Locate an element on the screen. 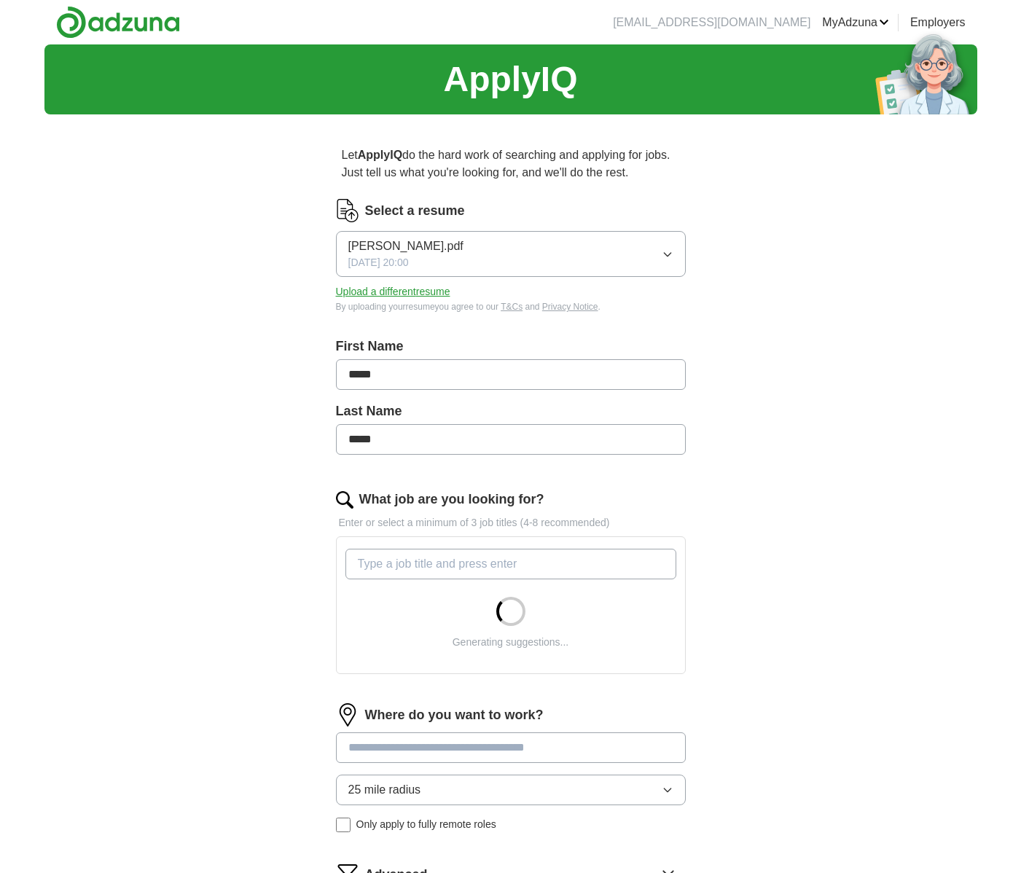 Image resolution: width=1021 pixels, height=873 pixels. button: 25 mile radius is located at coordinates (511, 790).